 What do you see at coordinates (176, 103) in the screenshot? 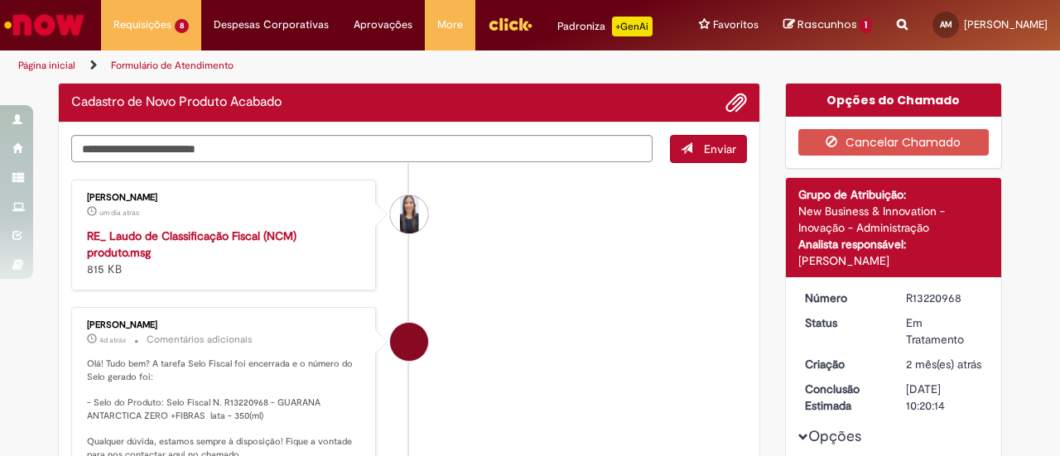
I see `h2: Cadastro de Novo Produto Acabado Histórico de tíquete` at bounding box center [176, 103].